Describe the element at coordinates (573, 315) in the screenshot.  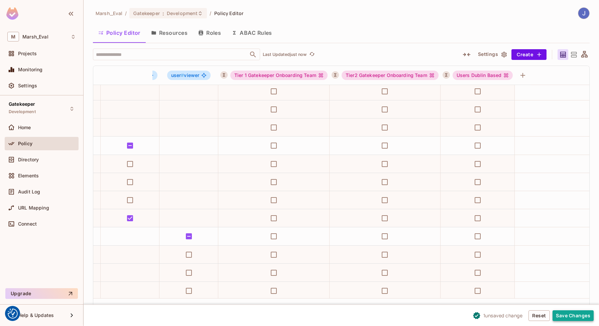
I see `button: Save Changes` at that location.